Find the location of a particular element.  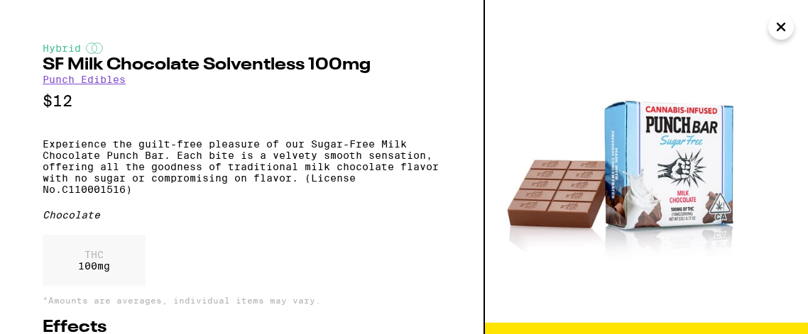

p: Experience the guilt-free pleasure of our Sugar-Free Milk Chocolate Punch Bar. Each bite is a vel... is located at coordinates (241, 167).